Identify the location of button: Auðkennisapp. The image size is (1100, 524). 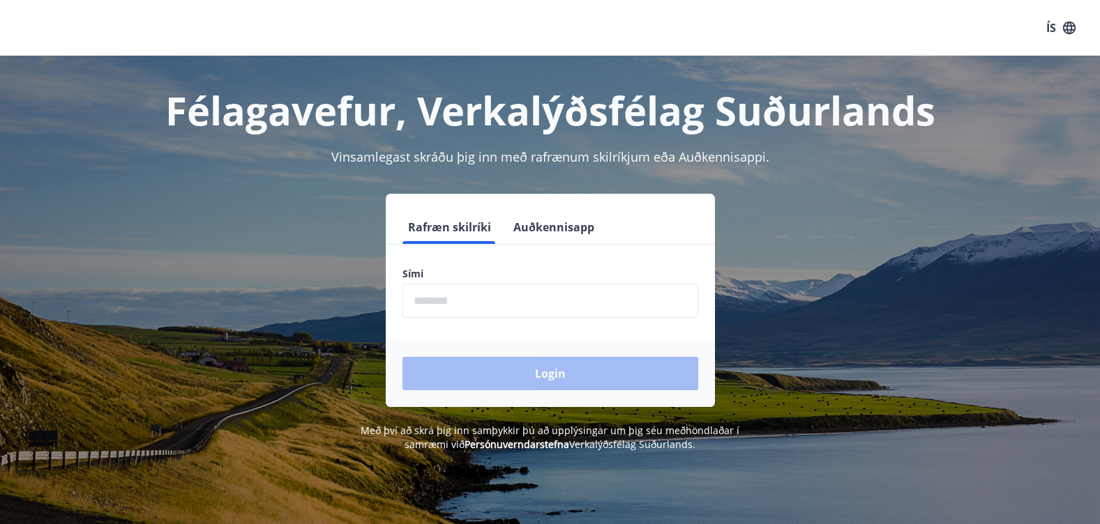
(554, 227).